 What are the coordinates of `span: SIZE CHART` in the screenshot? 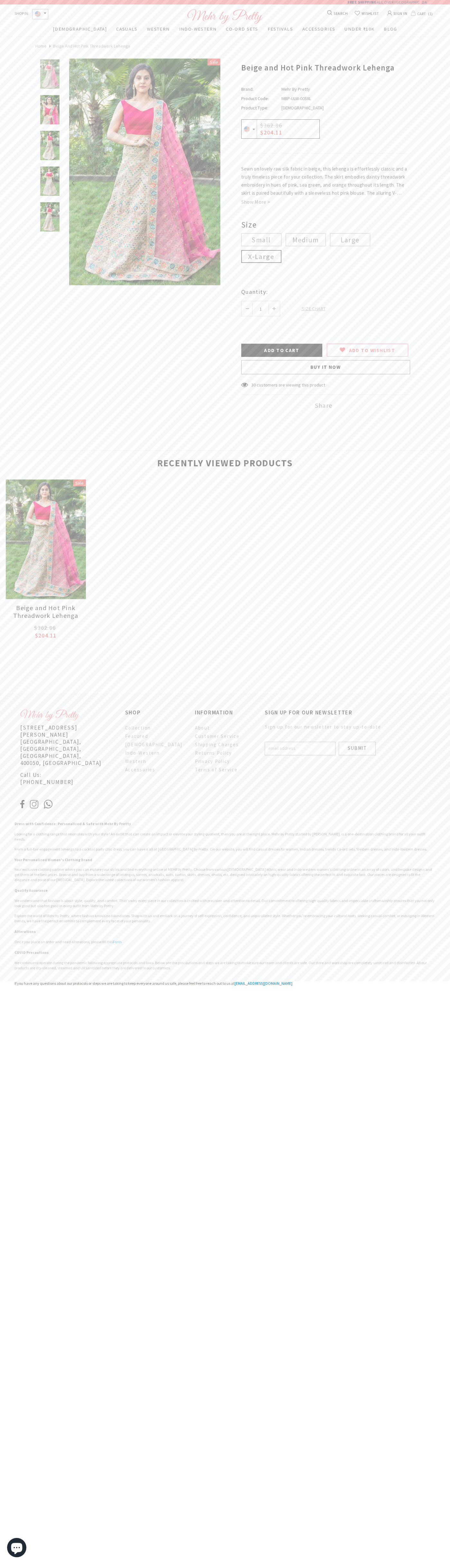 It's located at (314, 309).